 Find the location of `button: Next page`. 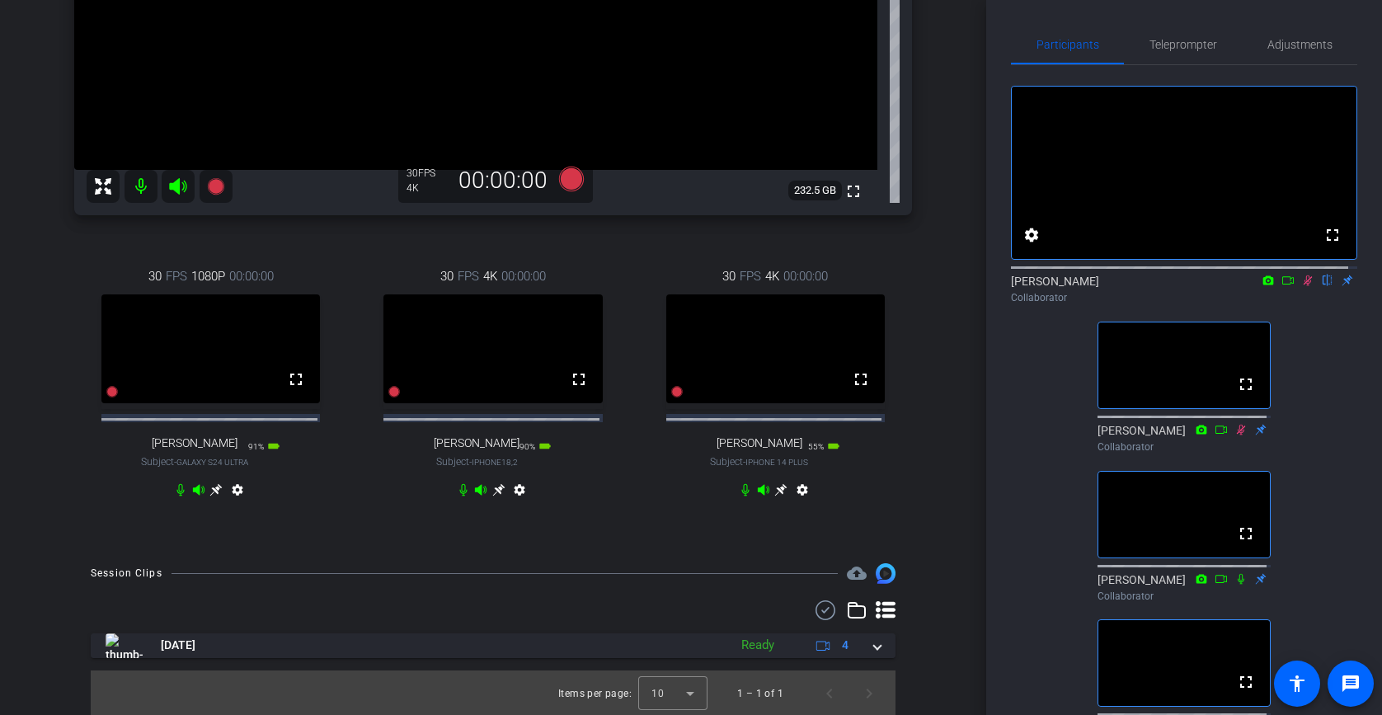

button: Next page is located at coordinates (869, 693).